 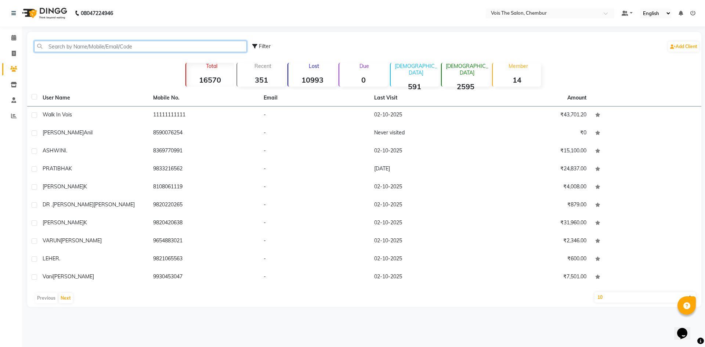 I want to click on th: Amount, so click(x=577, y=98).